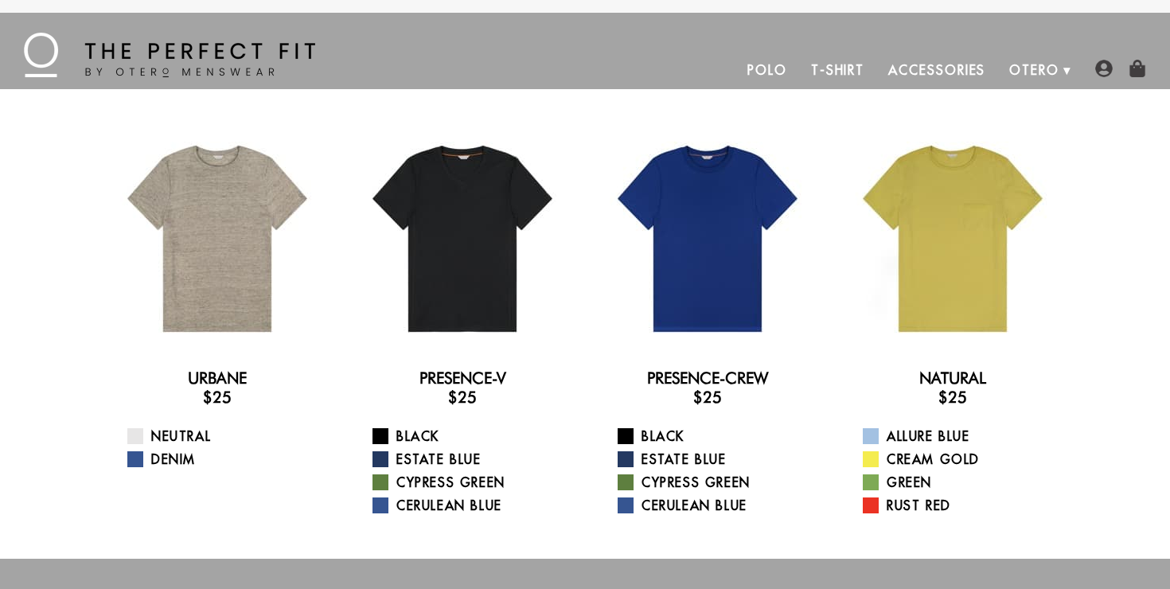 The height and width of the screenshot is (589, 1170). What do you see at coordinates (962, 505) in the screenshot?
I see `a: Rust Red` at bounding box center [962, 505].